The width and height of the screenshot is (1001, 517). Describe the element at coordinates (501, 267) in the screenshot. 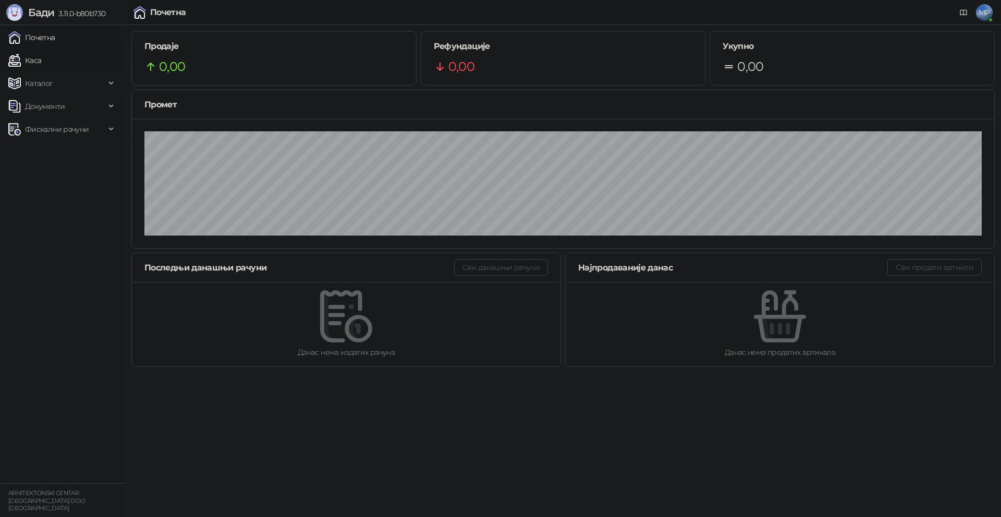

I see `button: Сви данашњи рачуни` at that location.